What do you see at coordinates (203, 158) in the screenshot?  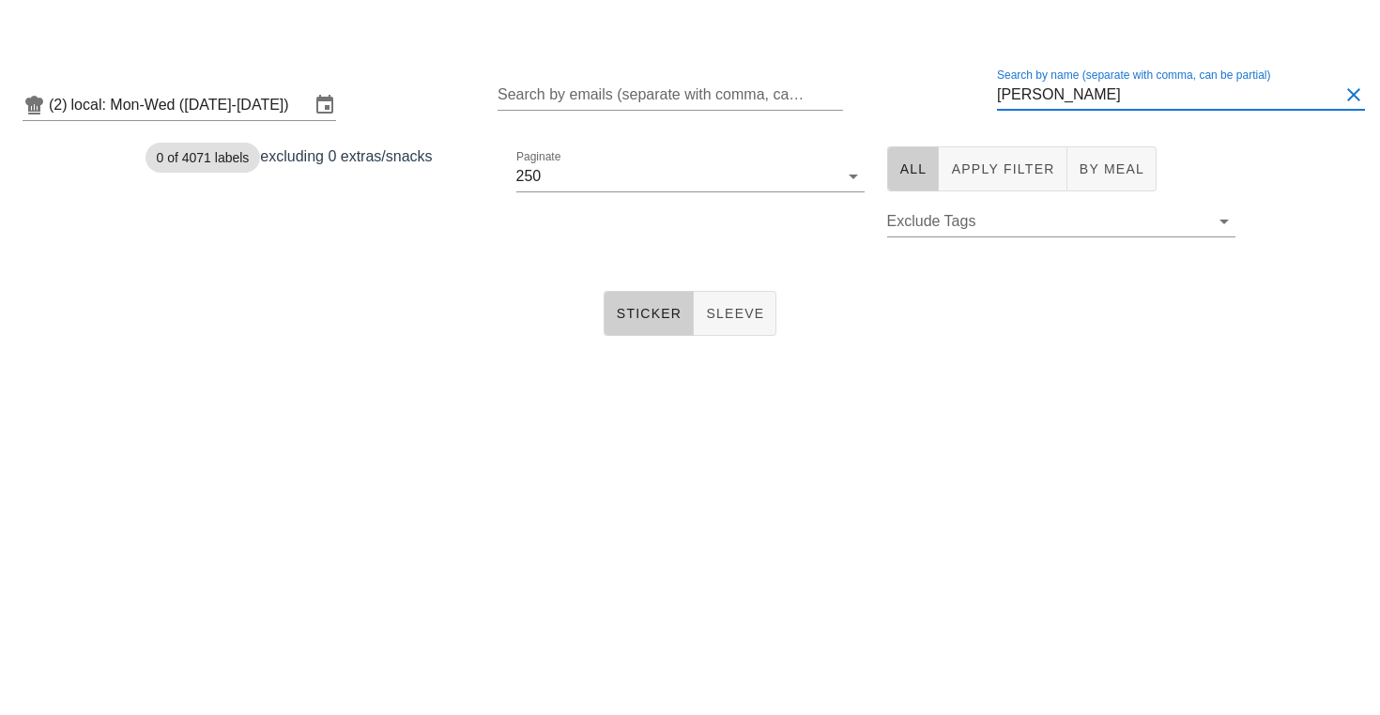 I see `span: 0 of 4071 labels` at bounding box center [203, 158].